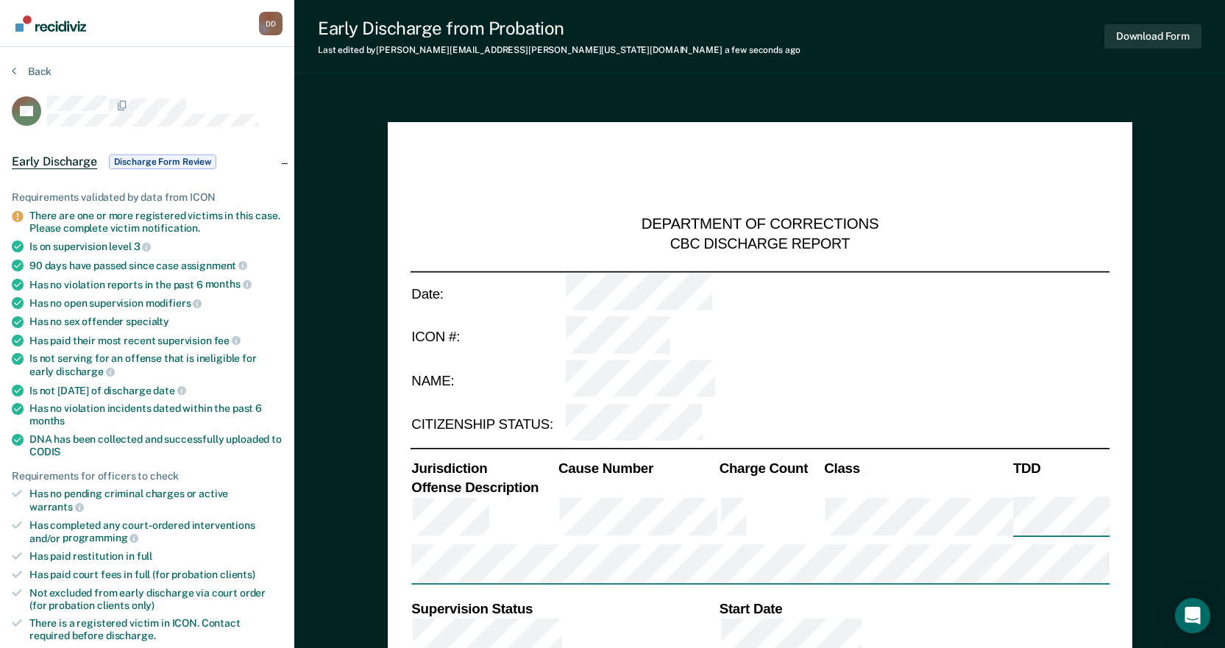  Describe the element at coordinates (486, 337) in the screenshot. I see `td: ICON #:` at that location.